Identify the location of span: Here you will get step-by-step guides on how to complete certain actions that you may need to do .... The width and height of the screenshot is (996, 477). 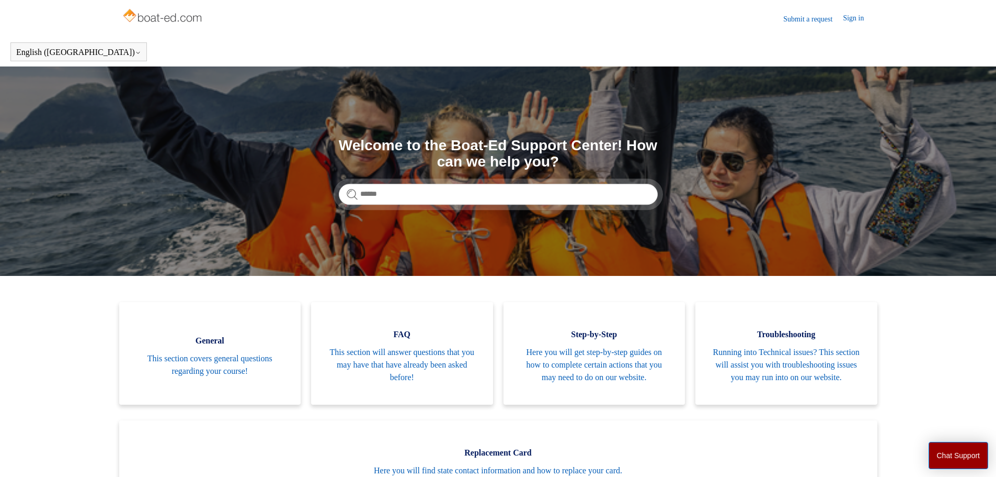
(595, 365).